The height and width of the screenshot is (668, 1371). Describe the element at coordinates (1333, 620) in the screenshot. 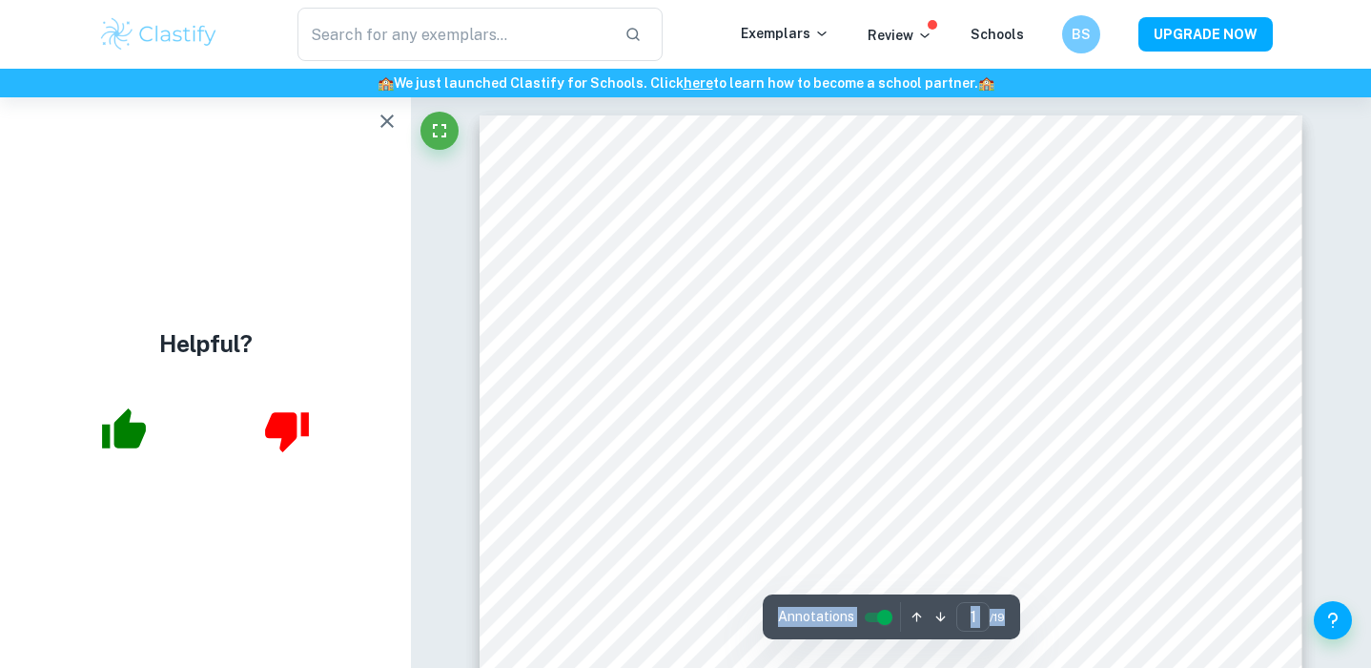

I see `button: Help and Feedback` at that location.